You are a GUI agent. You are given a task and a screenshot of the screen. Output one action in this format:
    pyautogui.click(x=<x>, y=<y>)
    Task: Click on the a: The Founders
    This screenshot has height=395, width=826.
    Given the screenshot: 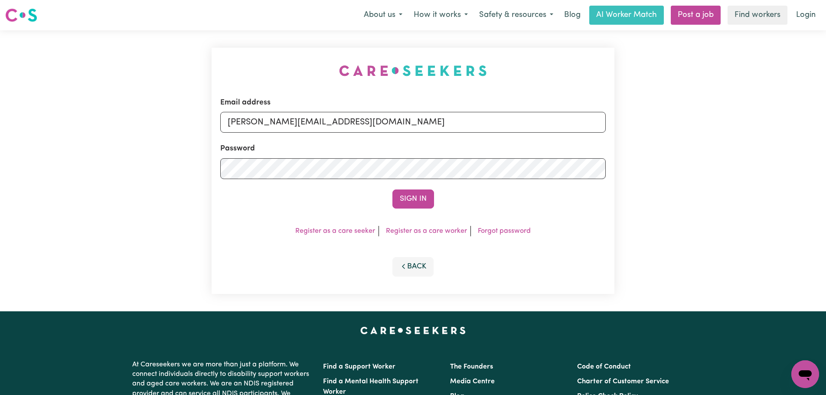 What is the action you would take?
    pyautogui.click(x=471, y=367)
    